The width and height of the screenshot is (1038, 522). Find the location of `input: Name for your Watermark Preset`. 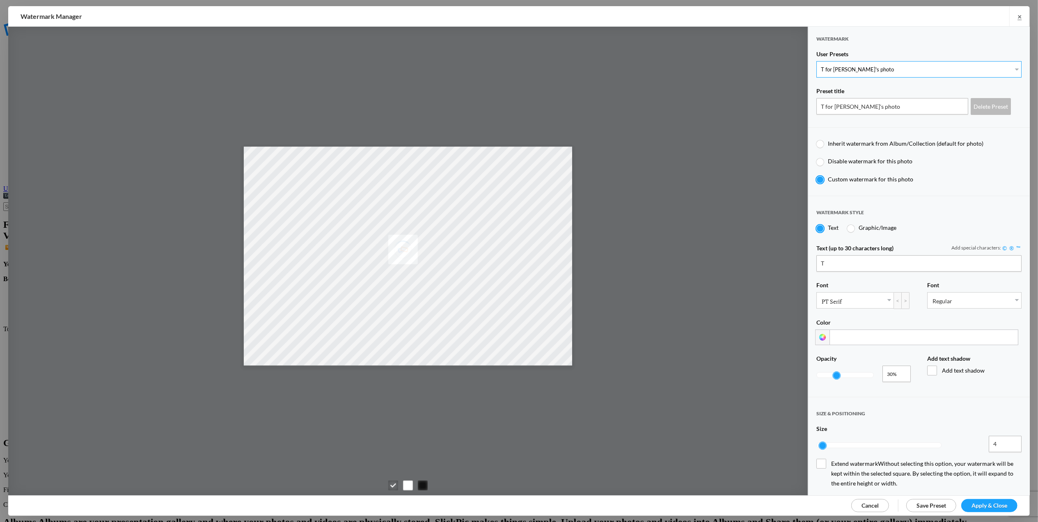

input: Name for your Watermark Preset is located at coordinates (893, 106).